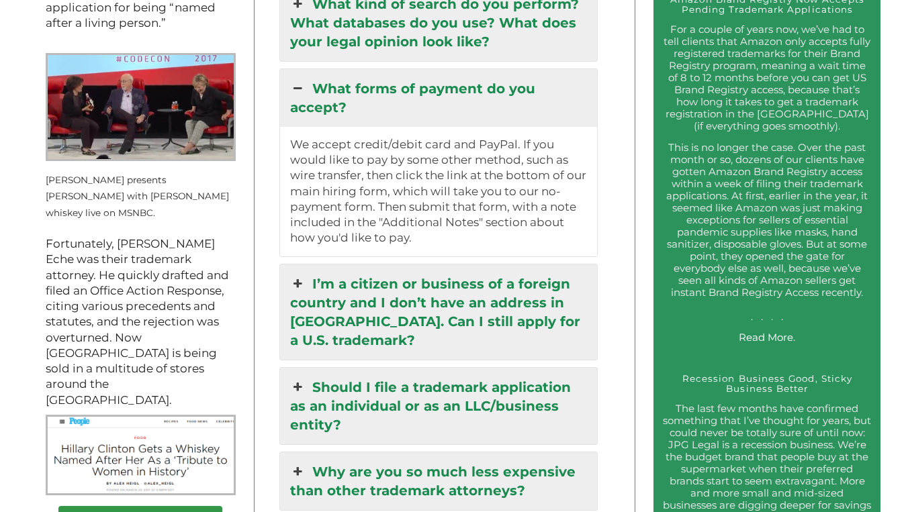 The image size is (908, 512). What do you see at coordinates (140, 455) in the screenshot?
I see `img: Rodham Rye People Screenshot` at bounding box center [140, 455].